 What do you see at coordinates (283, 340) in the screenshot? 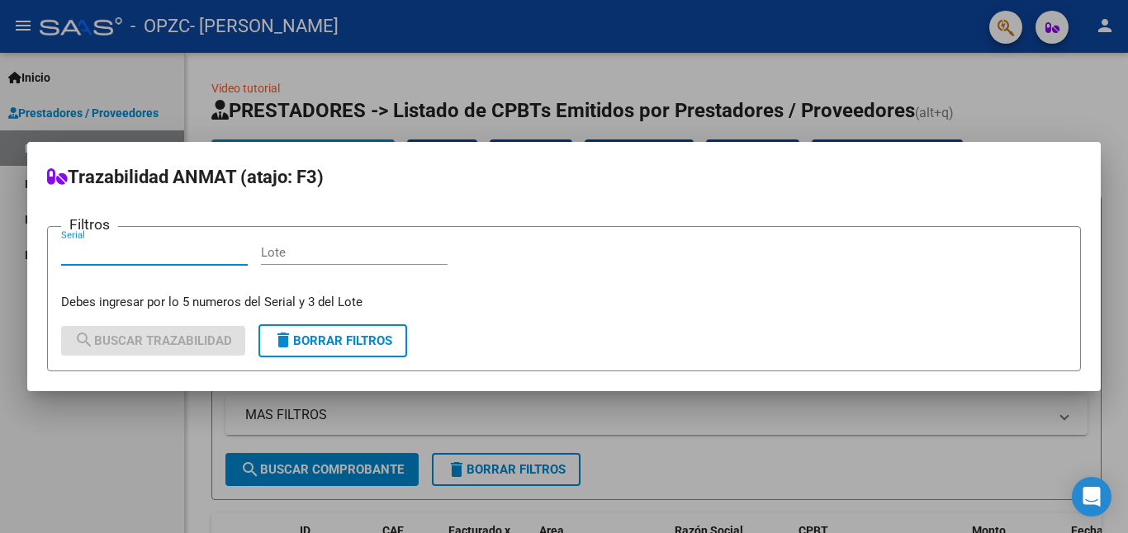
I see `mat-icon: delete` at bounding box center [283, 340].